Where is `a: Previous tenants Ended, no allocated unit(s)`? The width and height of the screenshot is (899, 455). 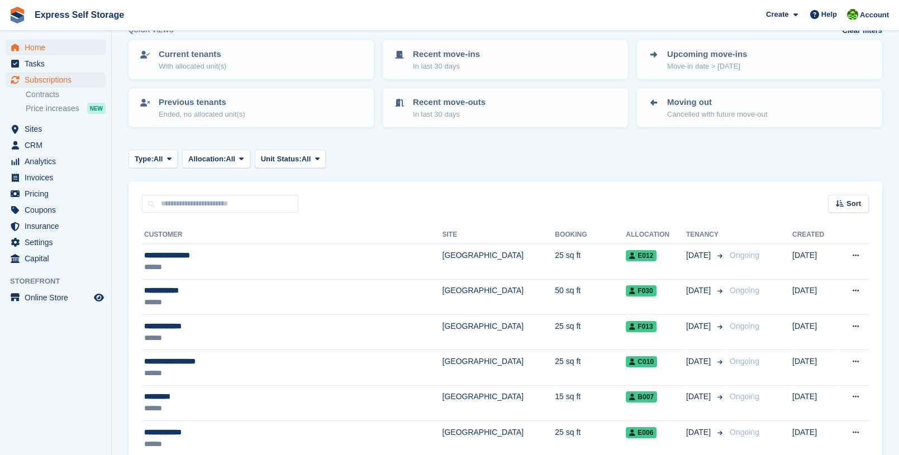
a: Previous tenants Ended, no allocated unit(s) is located at coordinates (251, 108).